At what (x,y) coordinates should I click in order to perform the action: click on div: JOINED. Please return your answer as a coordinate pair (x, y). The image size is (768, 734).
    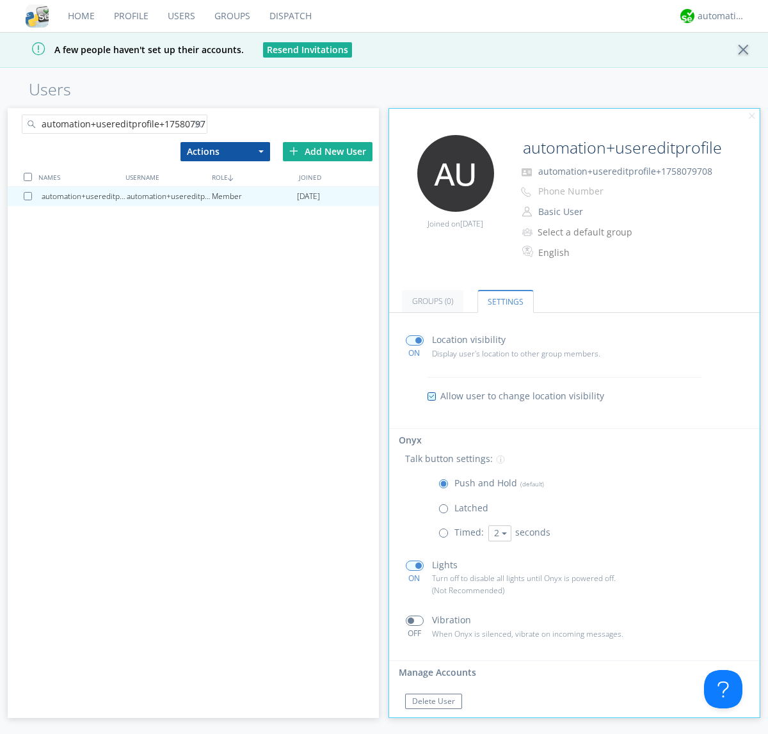
    Looking at the image, I should click on (339, 177).